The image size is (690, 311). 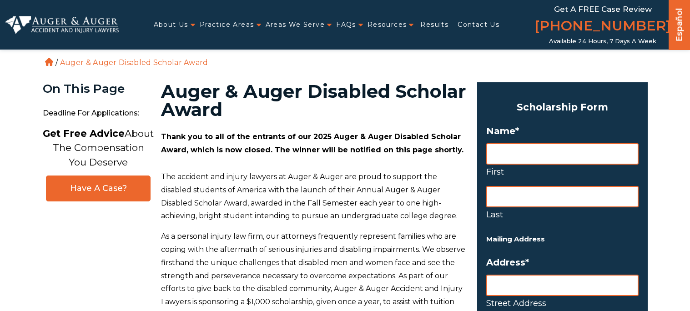 What do you see at coordinates (434, 25) in the screenshot?
I see `a: Results` at bounding box center [434, 25].